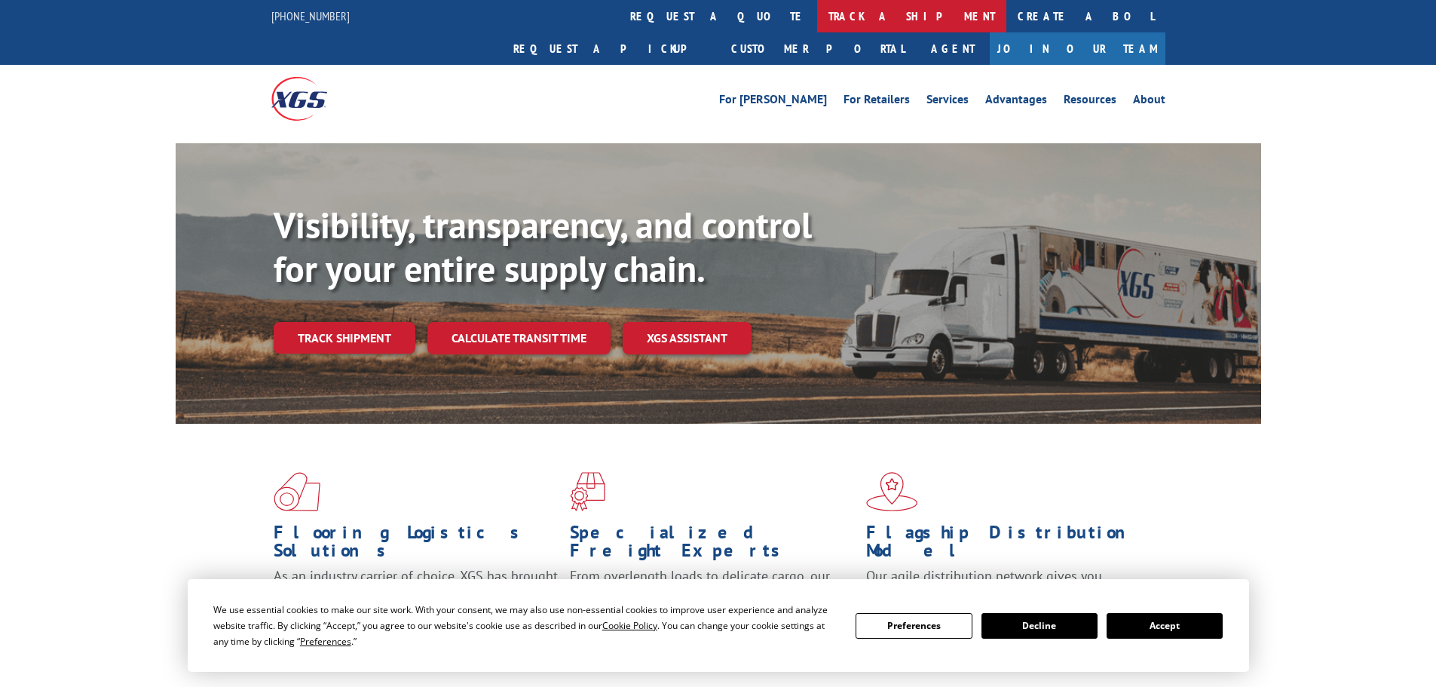 The width and height of the screenshot is (1436, 687). Describe the element at coordinates (877, 102) in the screenshot. I see `a: For Retailers` at that location.